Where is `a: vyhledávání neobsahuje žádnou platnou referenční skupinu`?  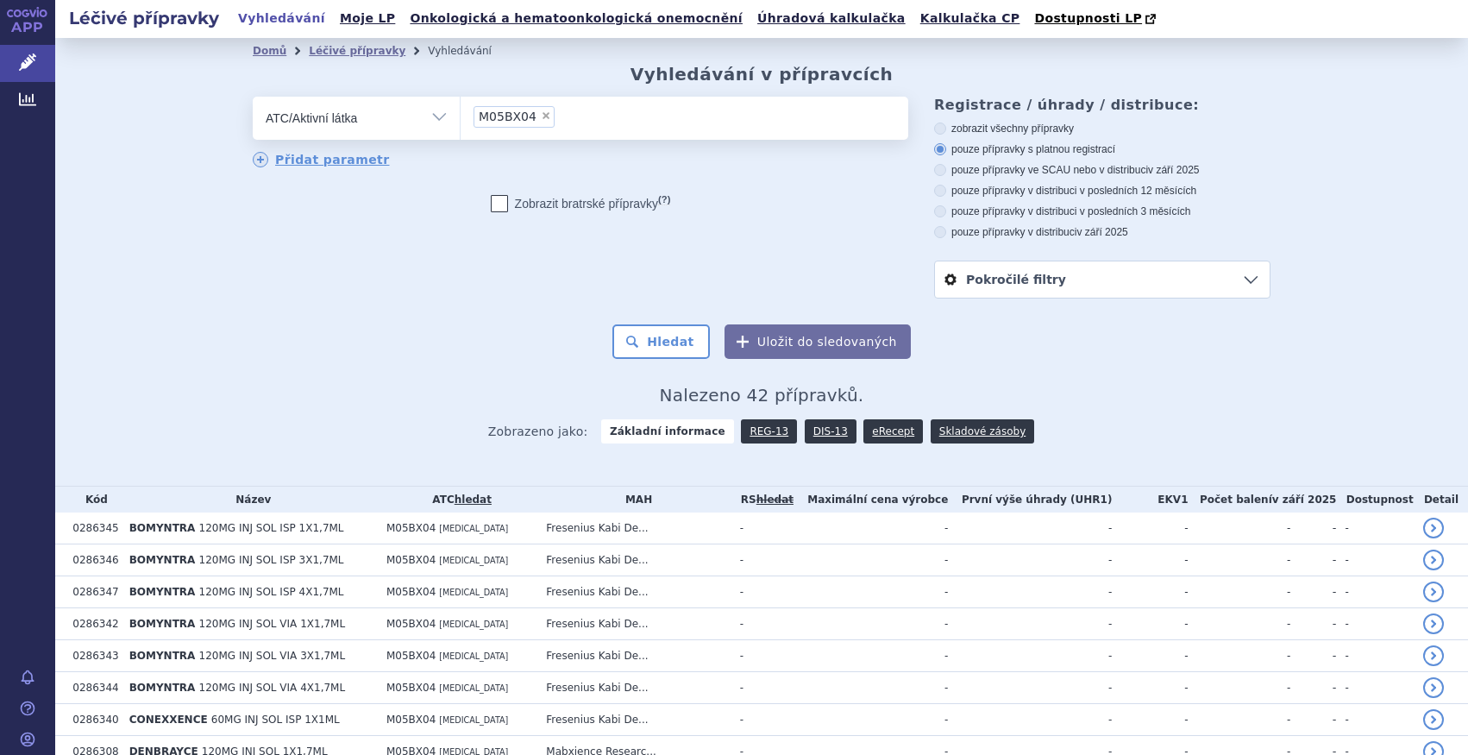
a: vyhledávání neobsahuje žádnou platnou referenční skupinu is located at coordinates (774, 499).